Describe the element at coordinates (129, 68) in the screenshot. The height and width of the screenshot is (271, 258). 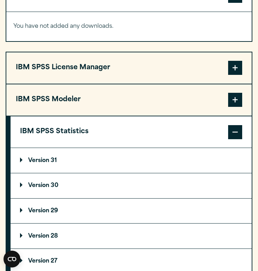
I see `button: IBM SPSS License Manager` at that location.